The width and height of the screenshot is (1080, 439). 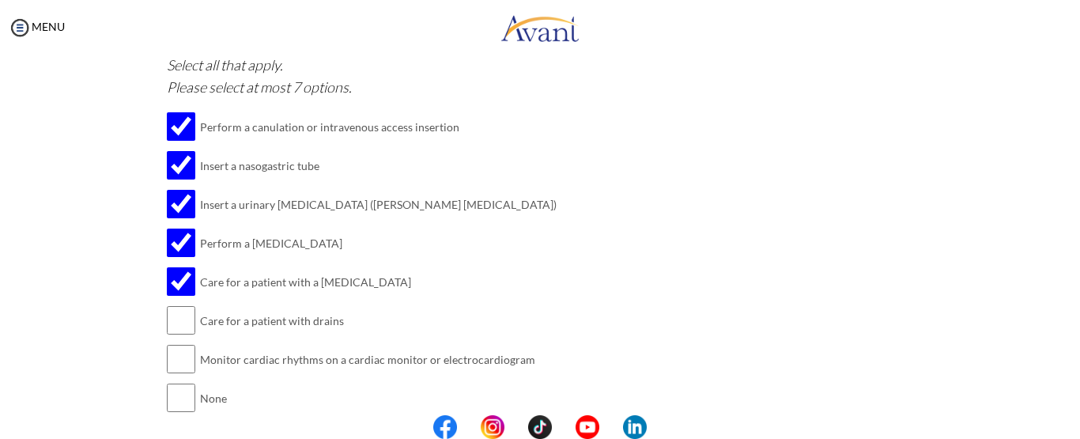 What do you see at coordinates (378, 126) in the screenshot?
I see `td: Perform a canulation or intravenous access insertion` at bounding box center [378, 126].